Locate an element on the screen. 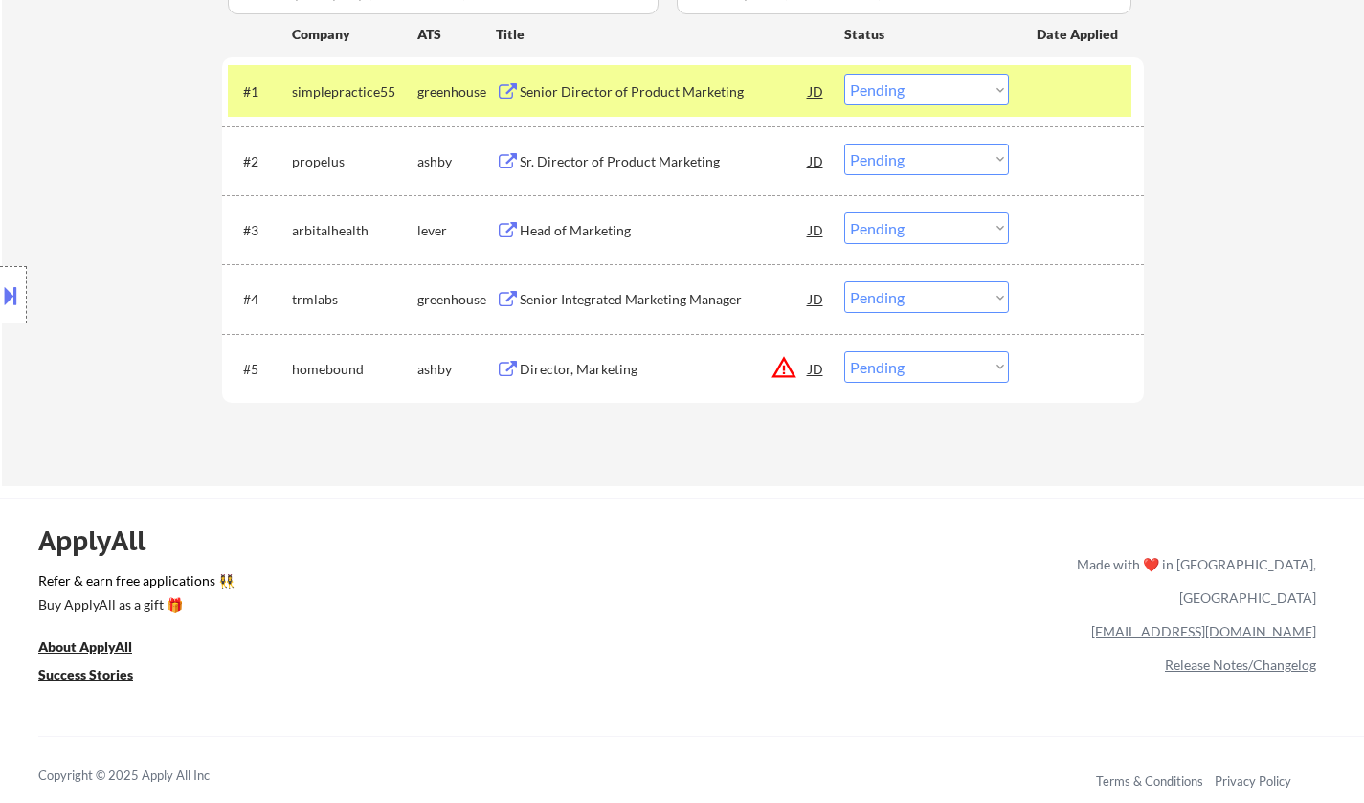 The height and width of the screenshot is (803, 1364). a: Release Notes/Changelog is located at coordinates (1240, 664).